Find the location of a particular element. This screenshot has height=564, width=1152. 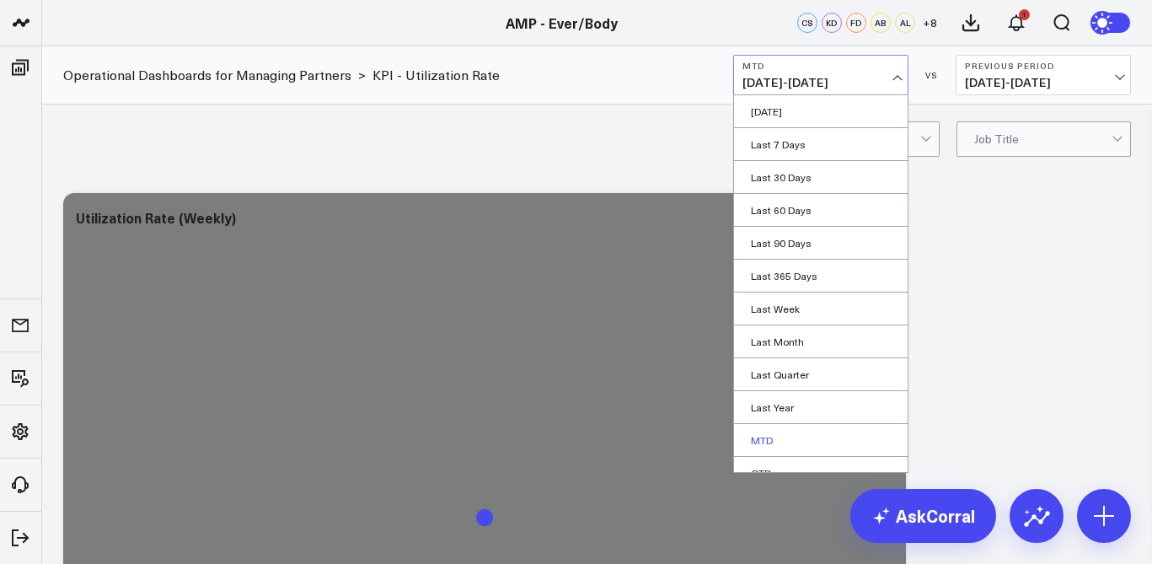

a: Last 365 Days is located at coordinates (821, 276).